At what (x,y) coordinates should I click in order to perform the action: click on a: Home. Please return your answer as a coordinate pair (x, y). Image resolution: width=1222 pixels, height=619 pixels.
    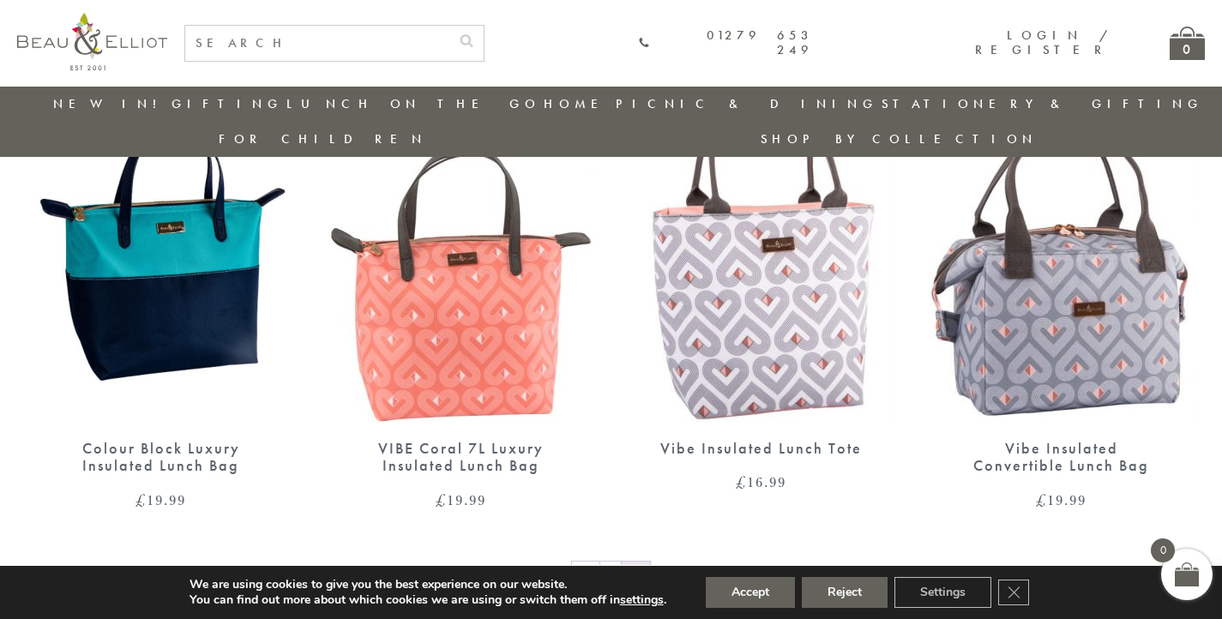
    Looking at the image, I should click on (578, 104).